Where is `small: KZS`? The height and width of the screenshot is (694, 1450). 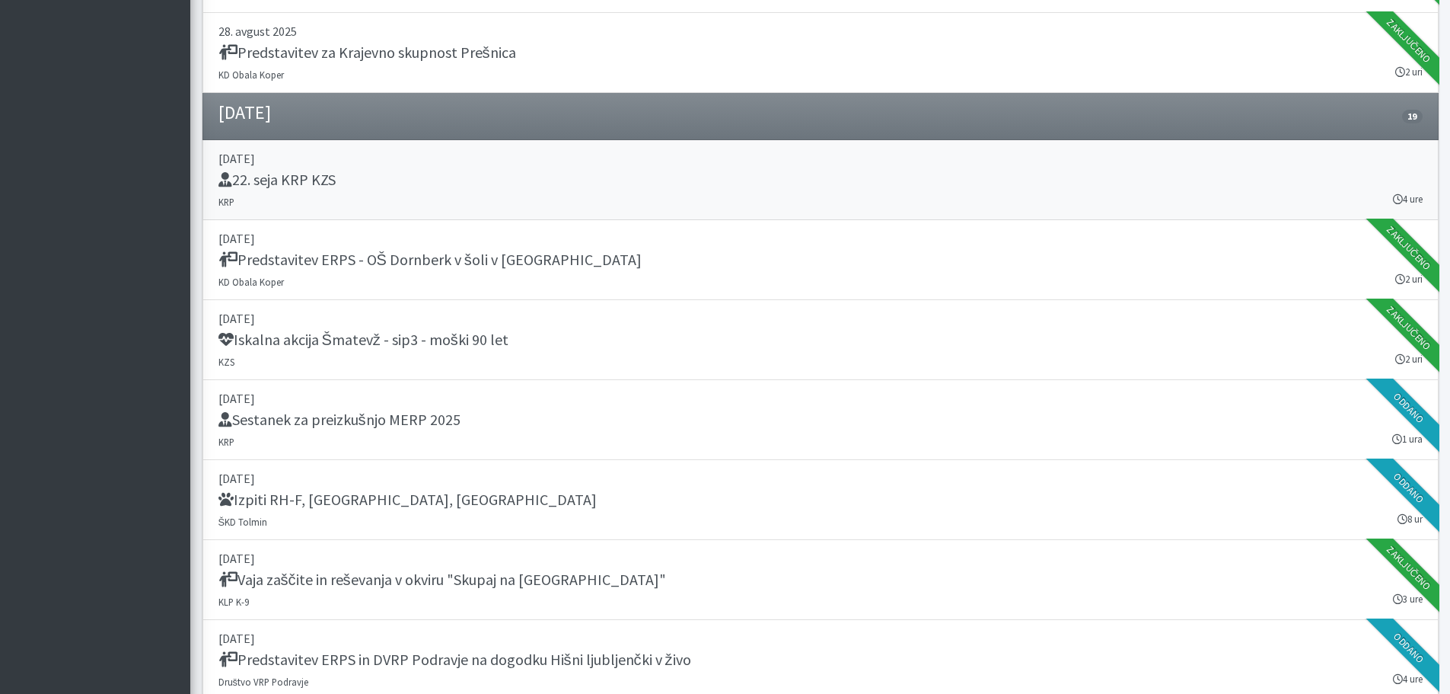 small: KZS is located at coordinates (226, 362).